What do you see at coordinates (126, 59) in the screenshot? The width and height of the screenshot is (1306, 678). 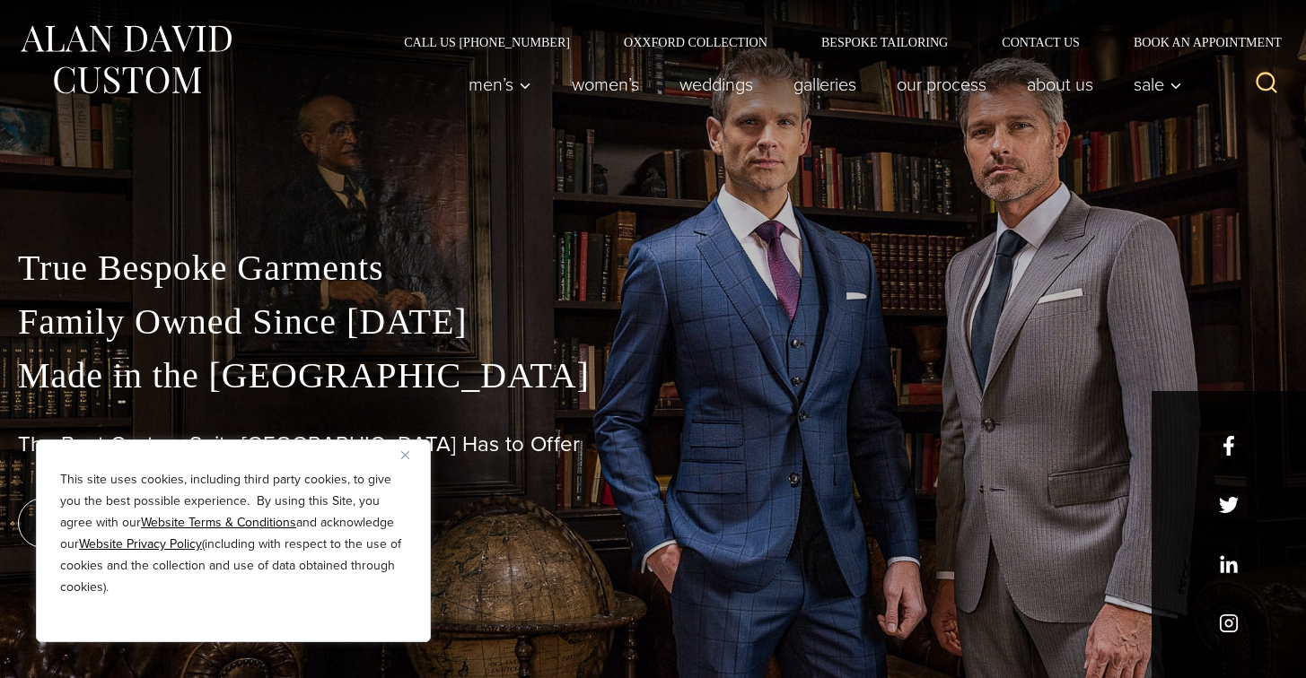 I see `img: Alan David Custom` at bounding box center [126, 59].